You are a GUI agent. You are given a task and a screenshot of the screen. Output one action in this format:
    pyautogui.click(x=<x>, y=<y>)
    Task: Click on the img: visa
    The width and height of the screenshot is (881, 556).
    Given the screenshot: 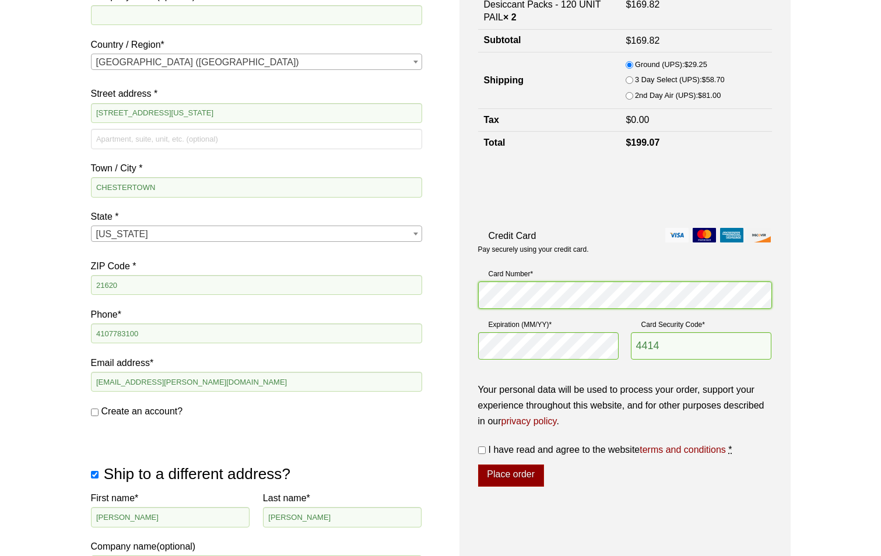 What is the action you would take?
    pyautogui.click(x=677, y=235)
    